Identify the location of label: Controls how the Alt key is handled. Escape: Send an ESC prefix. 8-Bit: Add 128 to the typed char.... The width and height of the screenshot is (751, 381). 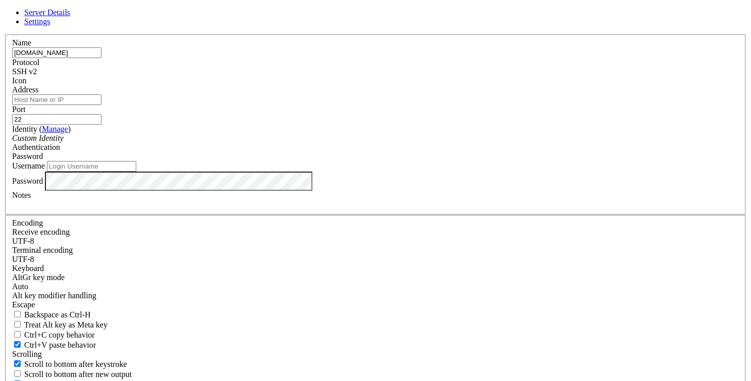
(54, 295).